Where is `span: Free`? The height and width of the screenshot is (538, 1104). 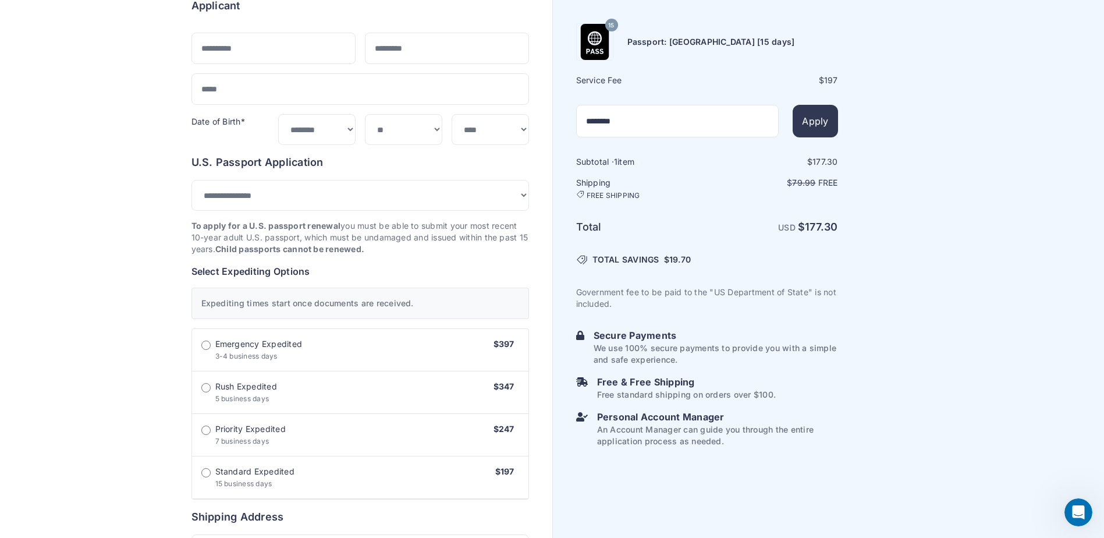 span: Free is located at coordinates (828, 182).